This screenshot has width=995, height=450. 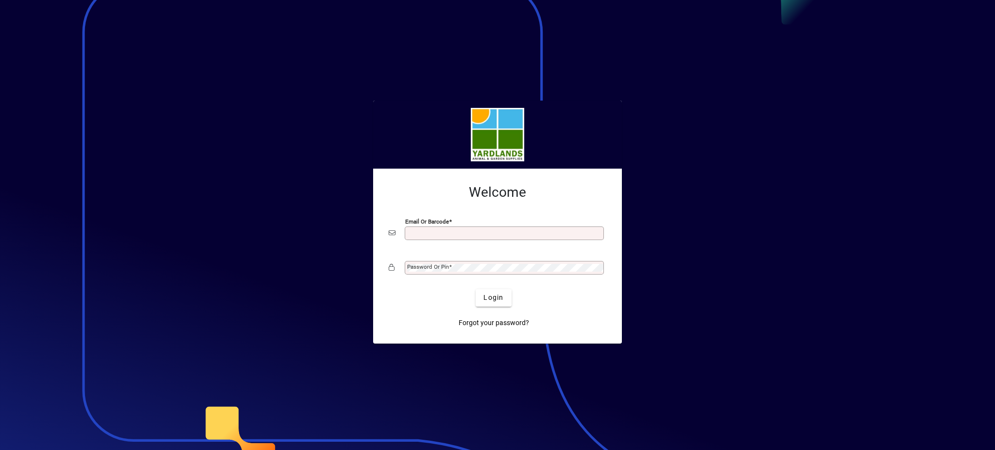 I want to click on span: Login, so click(x=493, y=297).